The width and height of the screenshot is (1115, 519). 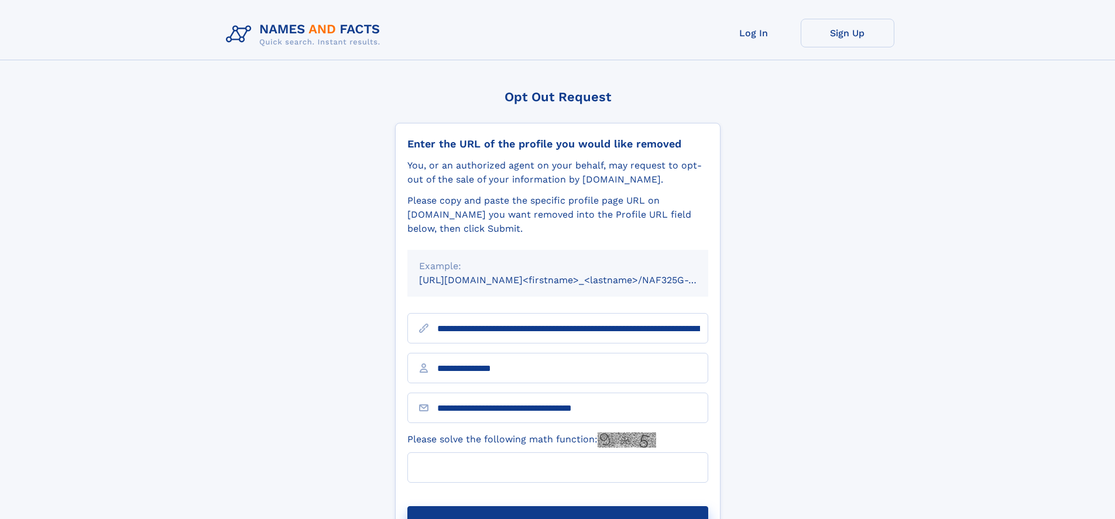 What do you see at coordinates (306, 35) in the screenshot?
I see `img: Logo Names and Facts` at bounding box center [306, 35].